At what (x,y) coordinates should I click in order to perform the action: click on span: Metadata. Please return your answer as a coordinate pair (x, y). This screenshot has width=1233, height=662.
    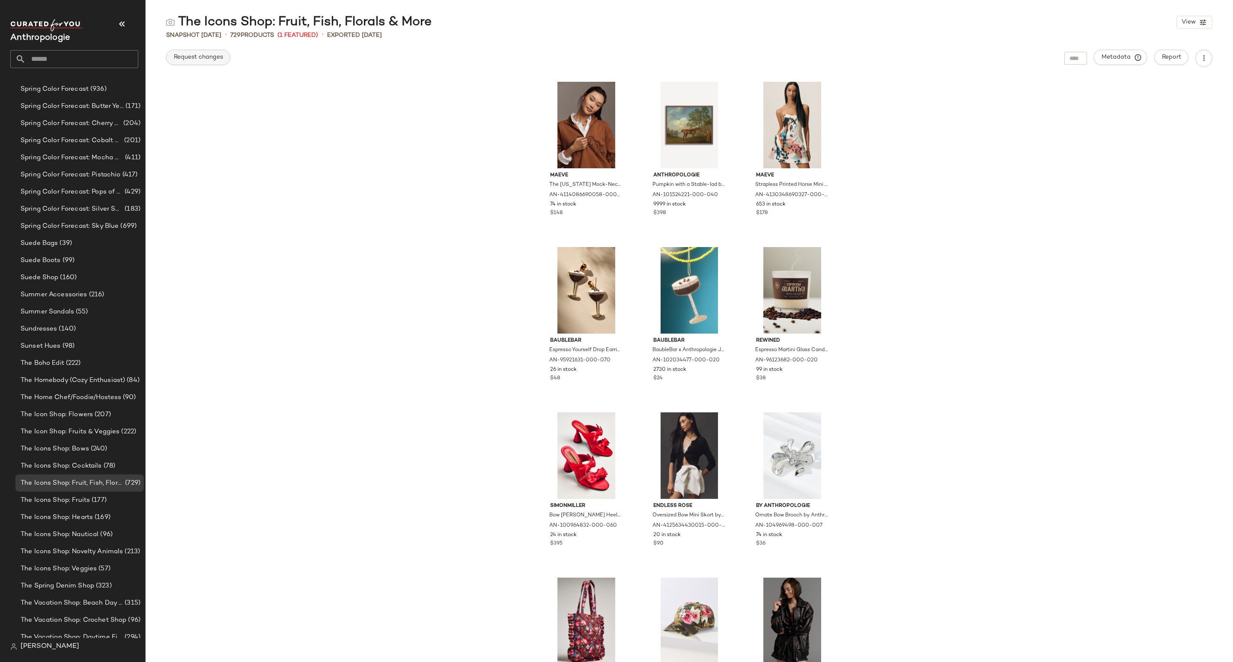
    Looking at the image, I should click on (1121, 57).